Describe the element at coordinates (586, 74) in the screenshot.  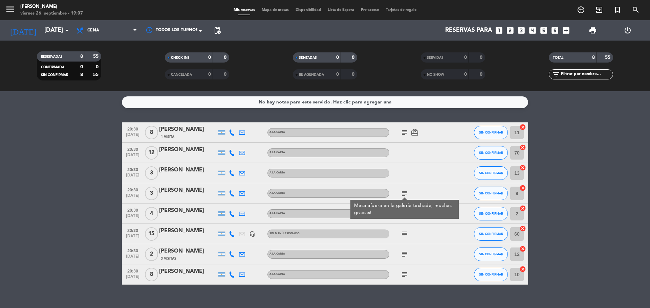
I see `input: Filtrar por nombre...` at that location.